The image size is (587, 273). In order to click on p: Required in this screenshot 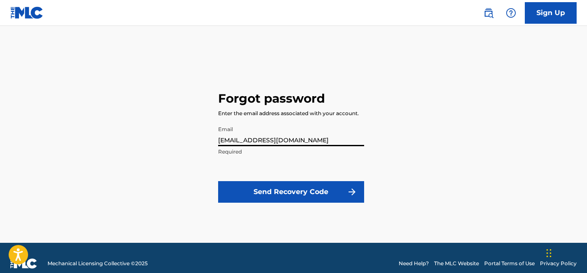, I will do `click(291, 152)`.